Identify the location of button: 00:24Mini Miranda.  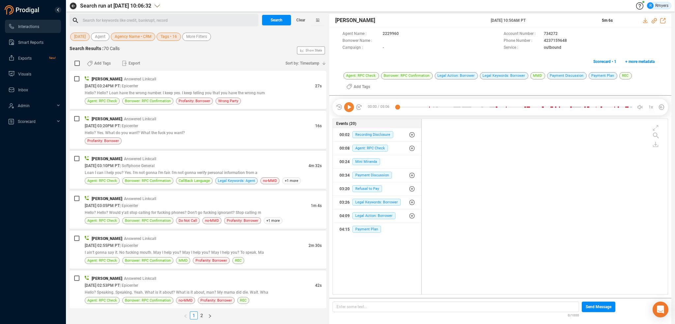
(377, 162).